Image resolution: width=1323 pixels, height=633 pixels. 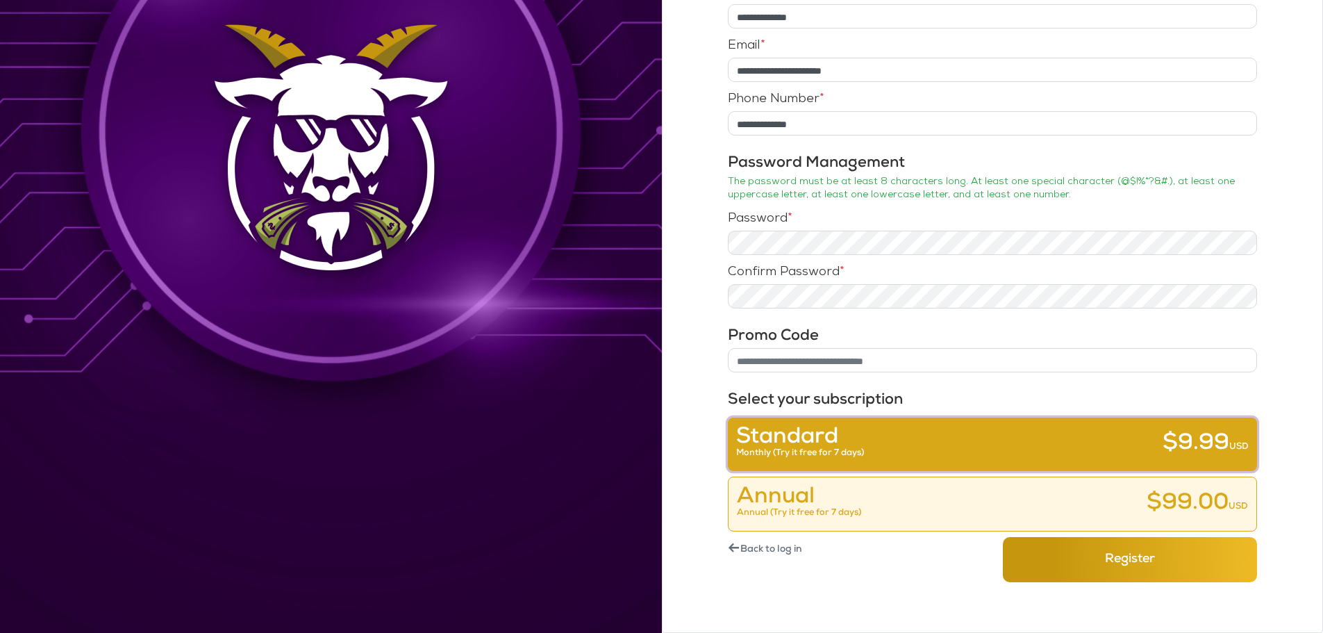 What do you see at coordinates (992, 163) in the screenshot?
I see `h3: Password Management` at bounding box center [992, 163].